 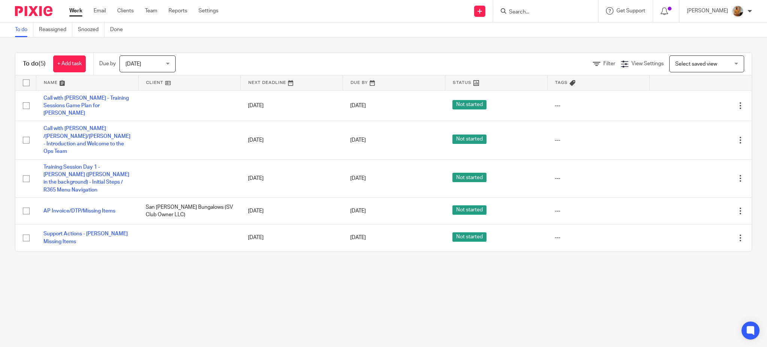 What do you see at coordinates (561, 82) in the screenshot?
I see `span: Tags` at bounding box center [561, 82].